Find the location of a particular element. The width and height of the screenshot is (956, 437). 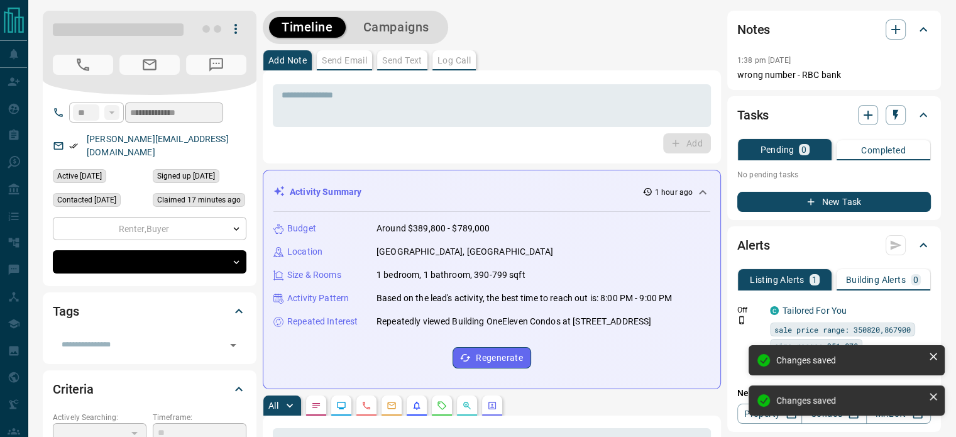

div: Sat Mar 21 2020 is located at coordinates (199, 178).